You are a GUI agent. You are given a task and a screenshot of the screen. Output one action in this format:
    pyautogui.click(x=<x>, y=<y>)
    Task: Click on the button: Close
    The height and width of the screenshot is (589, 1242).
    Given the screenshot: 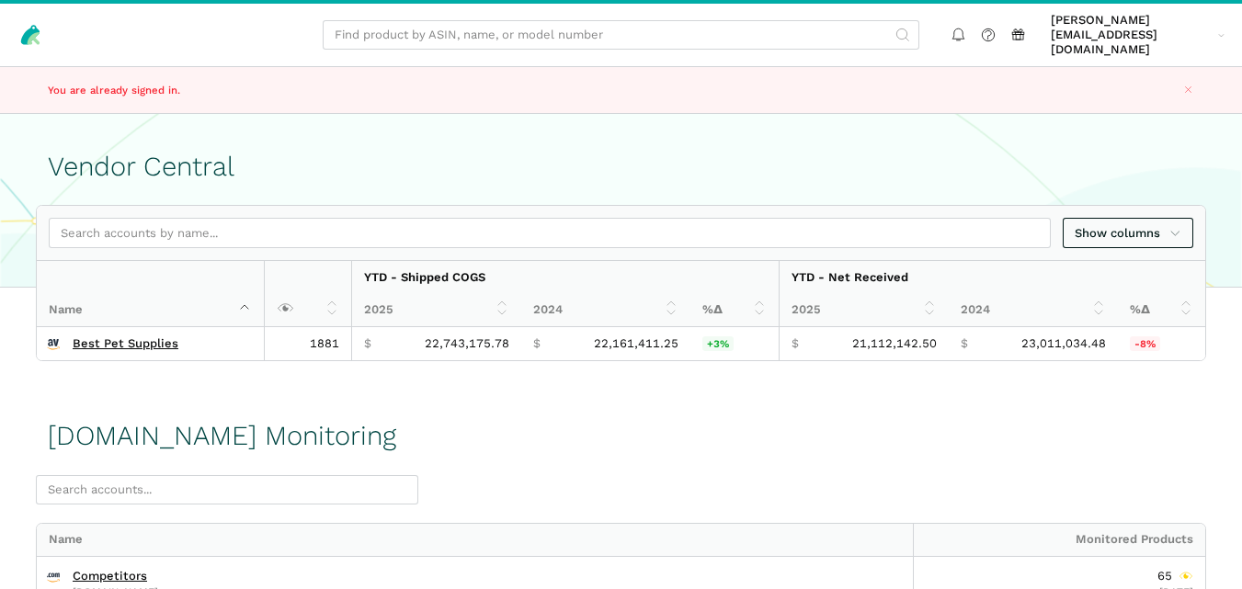 What is the action you would take?
    pyautogui.click(x=1187, y=89)
    